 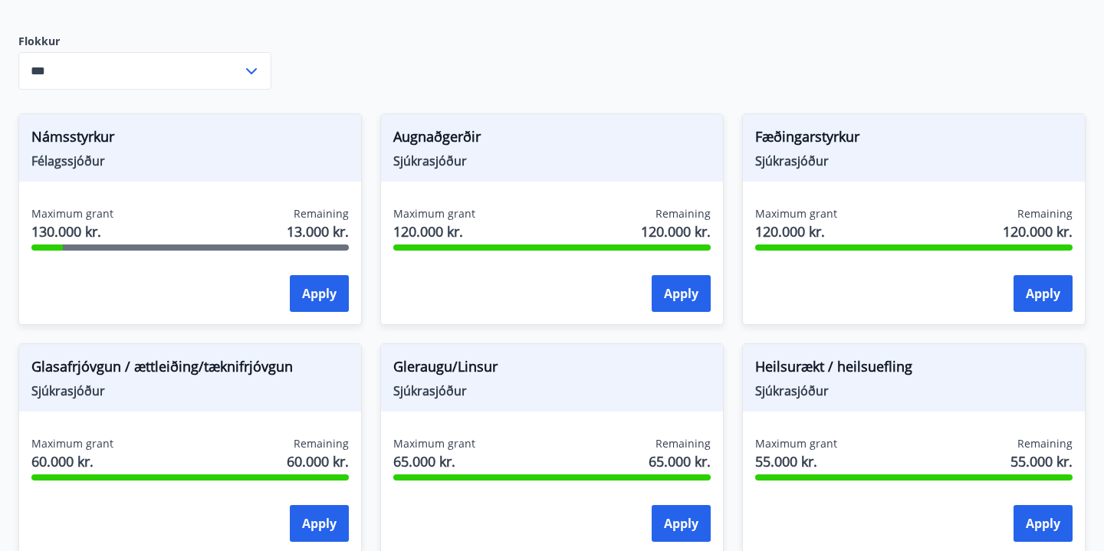 I want to click on span: Gleraugu/Linsur, so click(x=552, y=369).